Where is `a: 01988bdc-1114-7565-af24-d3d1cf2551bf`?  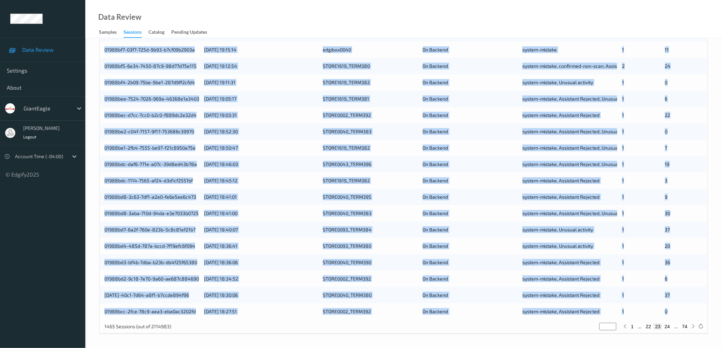
a: 01988bdc-1114-7565-af24-d3d1cf2551bf is located at coordinates (148, 180).